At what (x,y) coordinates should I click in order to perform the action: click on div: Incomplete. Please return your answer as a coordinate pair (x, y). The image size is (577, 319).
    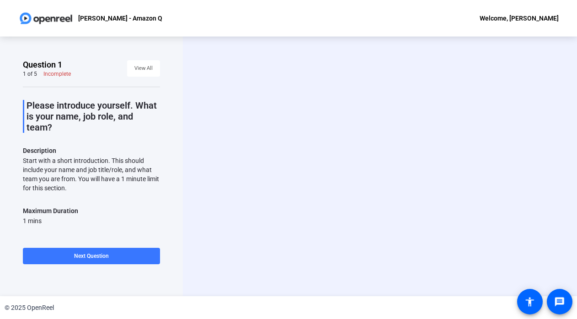
    Looking at the image, I should click on (57, 74).